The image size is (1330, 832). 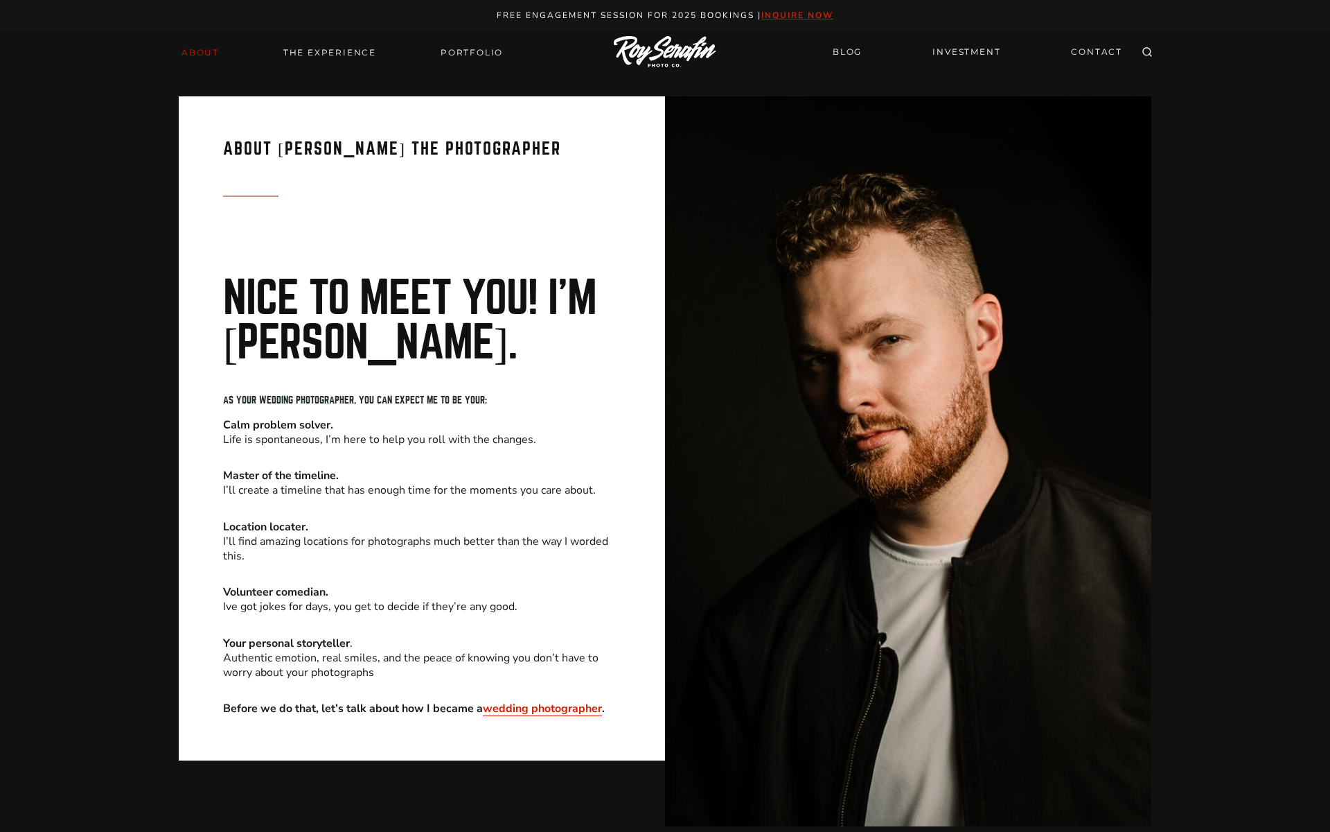 What do you see at coordinates (414, 708) in the screenshot?
I see `strong: Before we do that, let’s talk about how I became a .` at bounding box center [414, 708].